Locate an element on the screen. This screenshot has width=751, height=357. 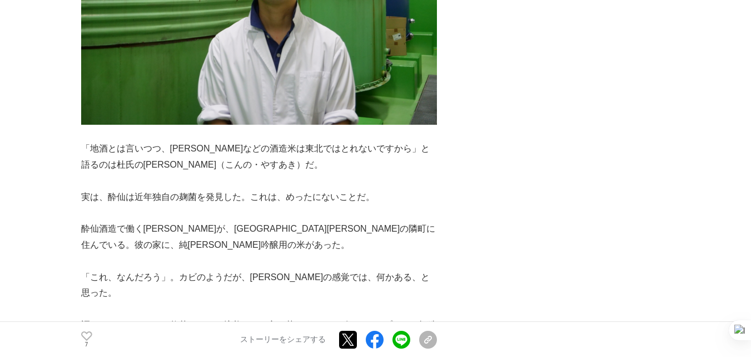
p: ストーリーをシェアする is located at coordinates (283, 339).